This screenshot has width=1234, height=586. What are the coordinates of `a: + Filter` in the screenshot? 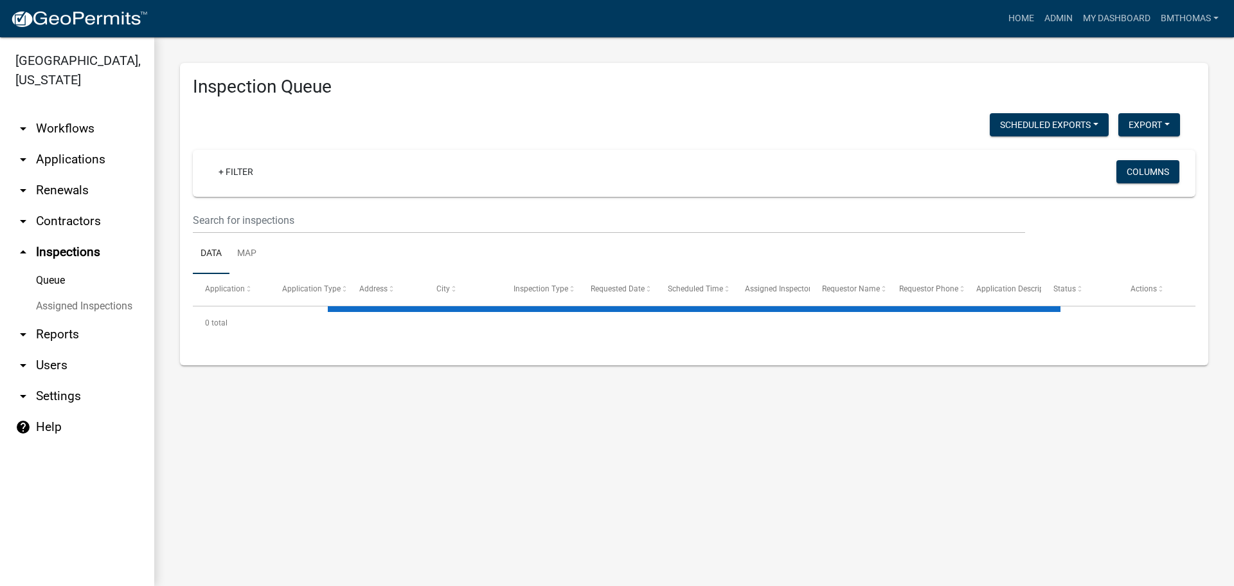 It's located at (236, 172).